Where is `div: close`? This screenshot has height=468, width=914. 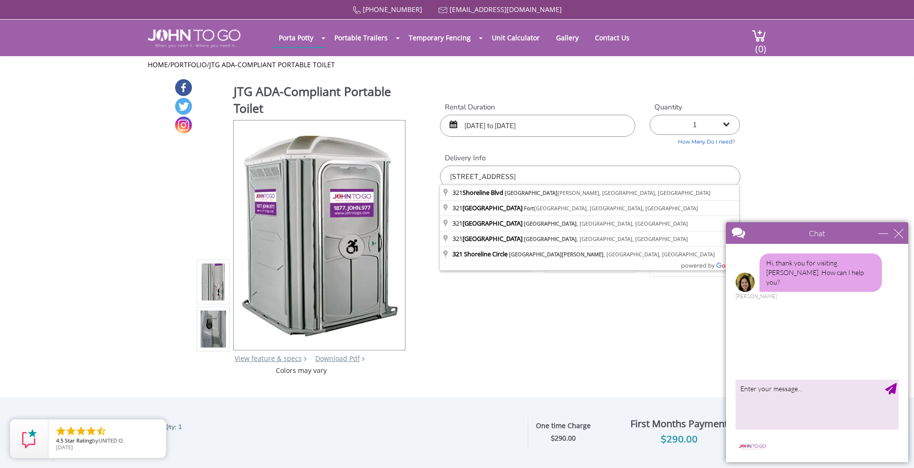
div: close is located at coordinates (178, 17).